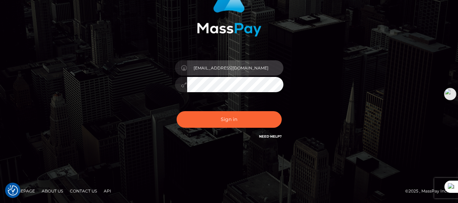 The height and width of the screenshot is (203, 458). What do you see at coordinates (52, 191) in the screenshot?
I see `a: About Us` at bounding box center [52, 191].